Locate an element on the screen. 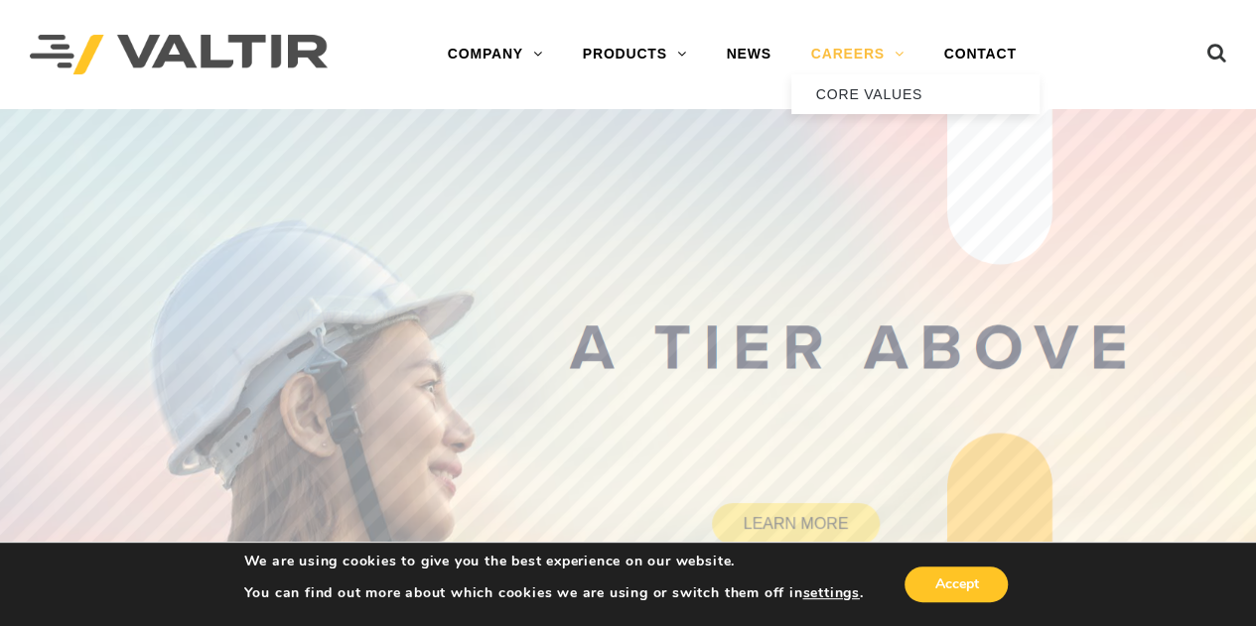  a: COMPANY is located at coordinates (495, 55).